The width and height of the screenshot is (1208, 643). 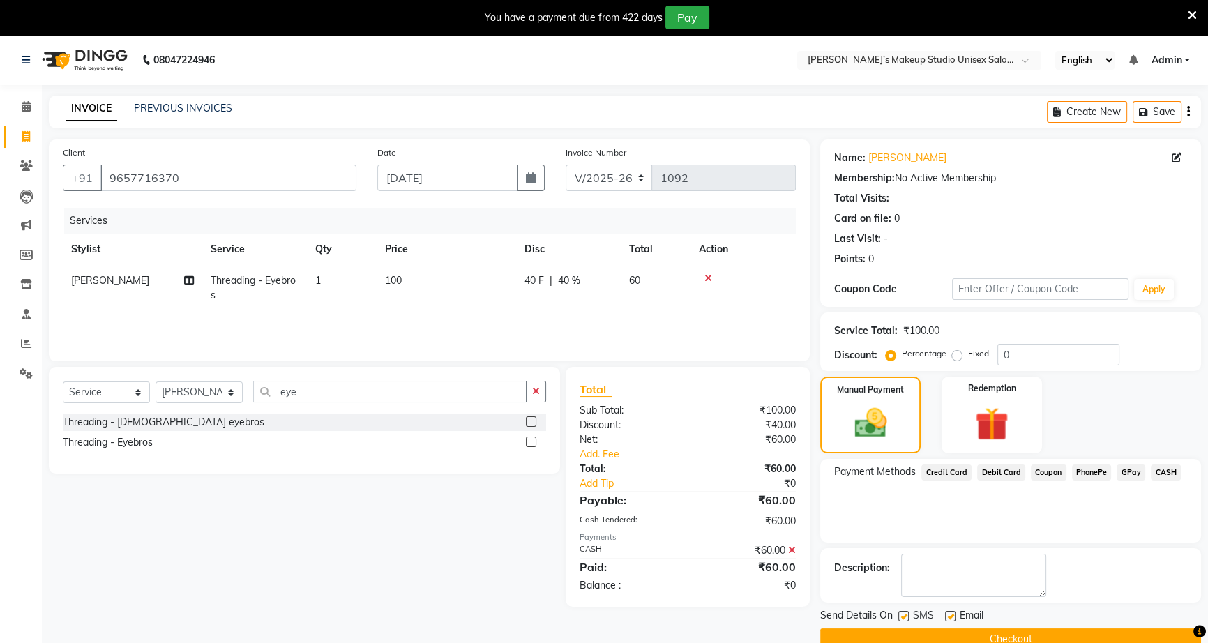 I want to click on a: Add. Fee, so click(x=688, y=454).